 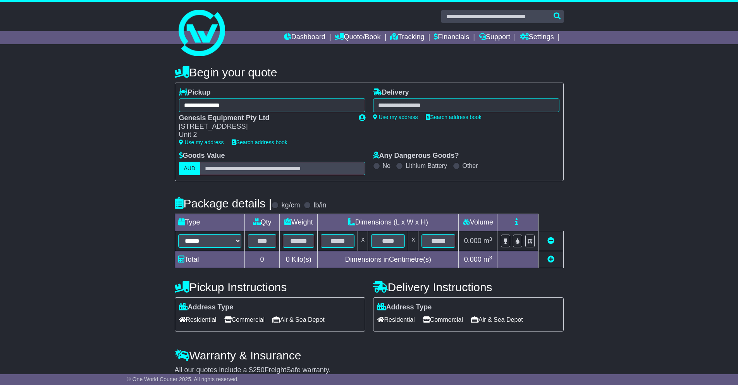 What do you see at coordinates (288, 259) in the screenshot?
I see `span: 0` at bounding box center [288, 259].